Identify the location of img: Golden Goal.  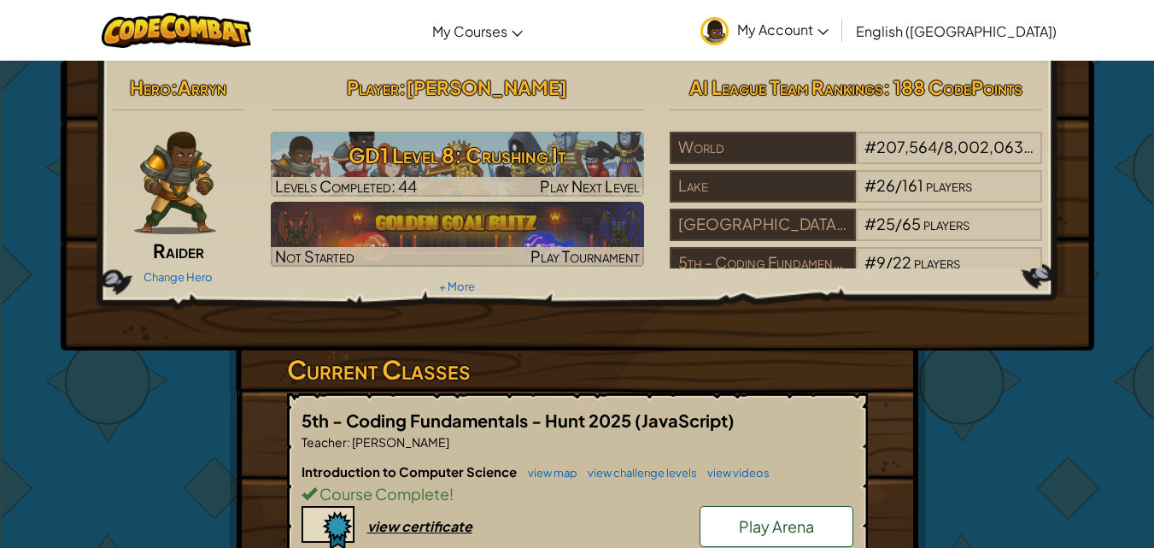
(457, 234).